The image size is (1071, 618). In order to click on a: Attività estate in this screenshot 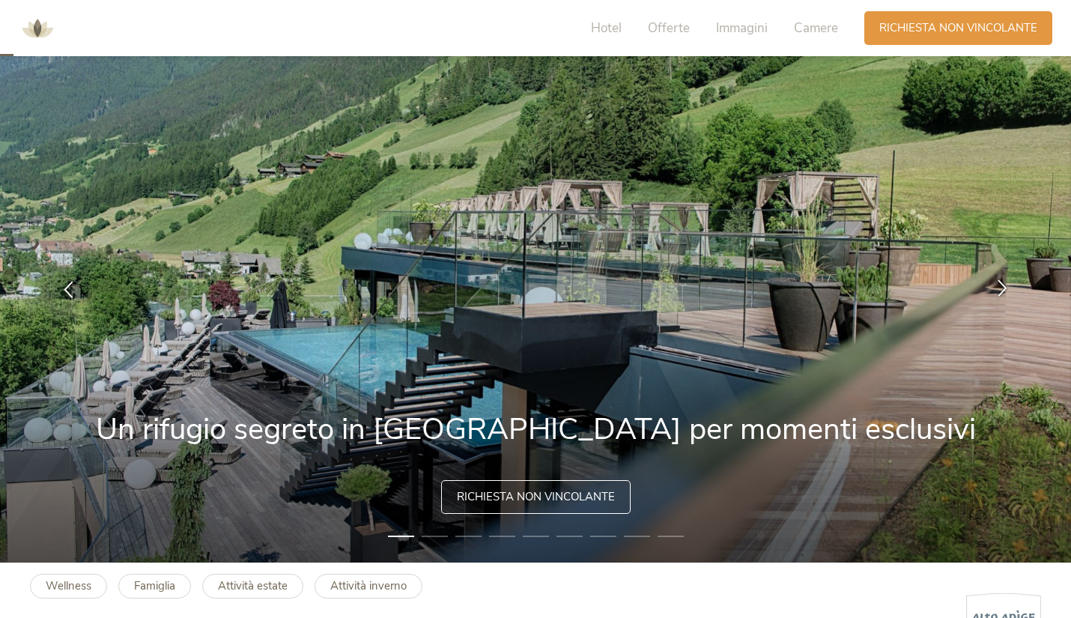, I will do `click(252, 585)`.